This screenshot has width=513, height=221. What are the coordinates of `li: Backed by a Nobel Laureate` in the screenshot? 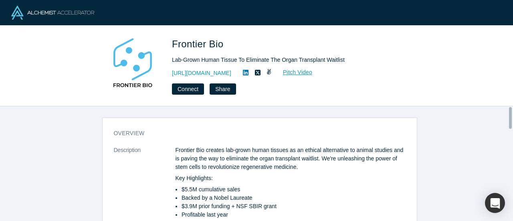 It's located at (293, 198).